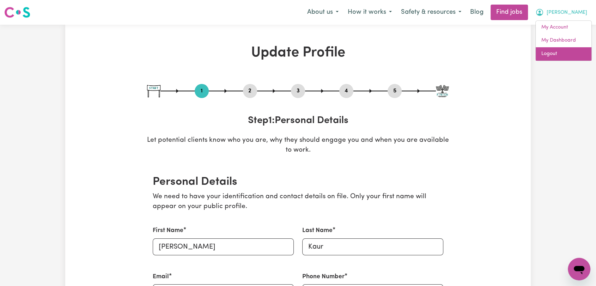  I want to click on button: Go to step 3, so click(298, 91).